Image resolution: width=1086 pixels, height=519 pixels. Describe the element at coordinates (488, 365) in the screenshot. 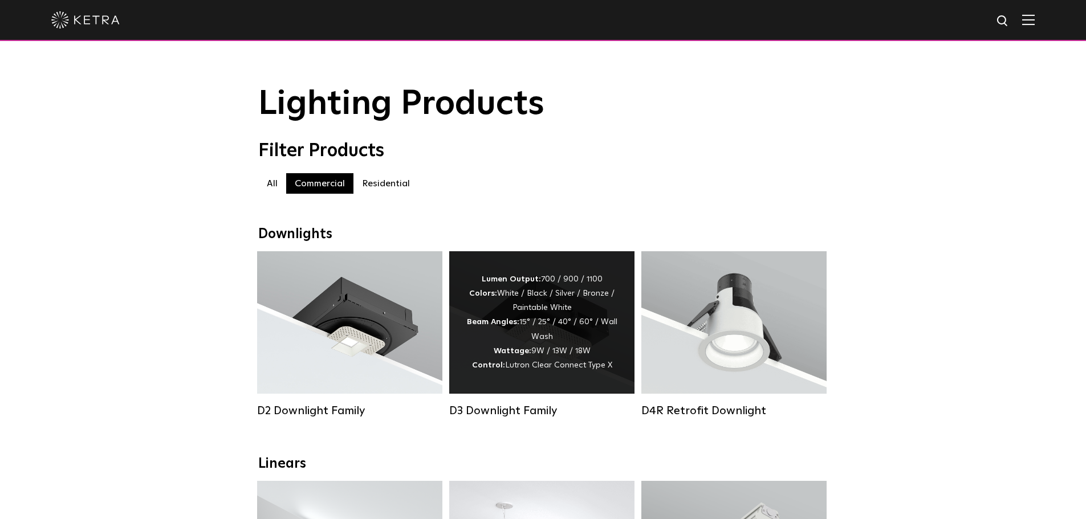

I see `strong: Control:` at that location.